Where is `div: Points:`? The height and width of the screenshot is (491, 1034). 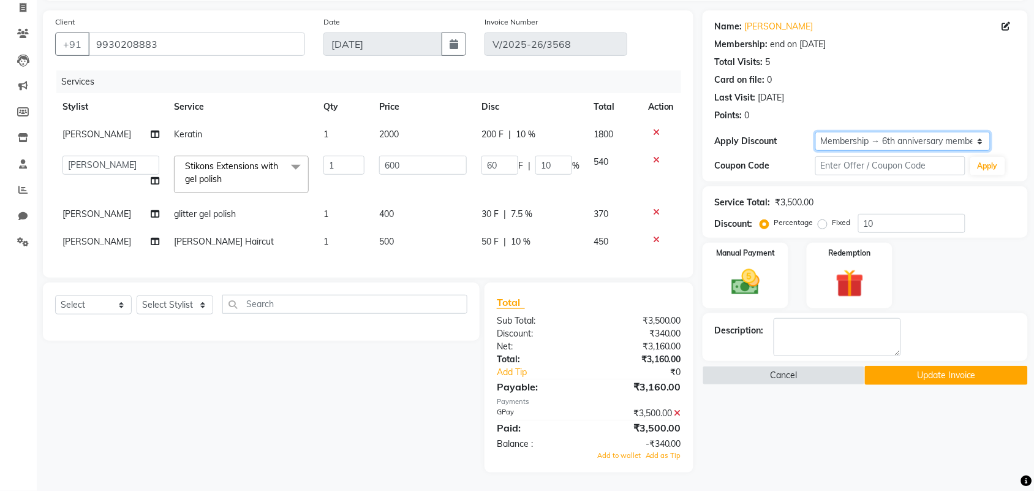
div: Points: is located at coordinates (729, 115).